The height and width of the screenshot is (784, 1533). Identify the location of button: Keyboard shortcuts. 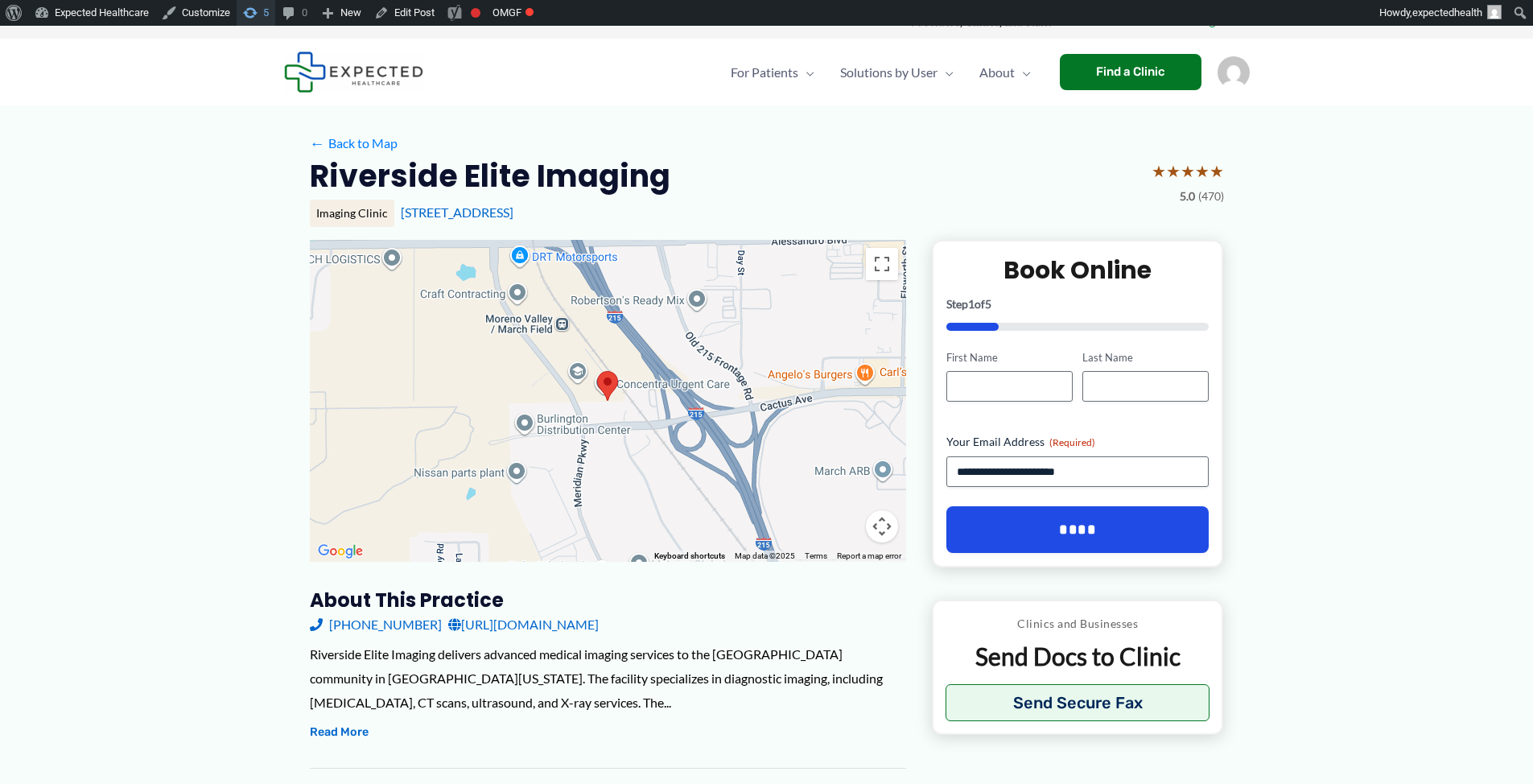
(690, 556).